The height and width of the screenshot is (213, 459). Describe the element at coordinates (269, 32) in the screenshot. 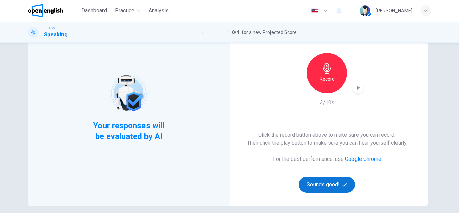

I see `span: for a new Projected Score` at that location.